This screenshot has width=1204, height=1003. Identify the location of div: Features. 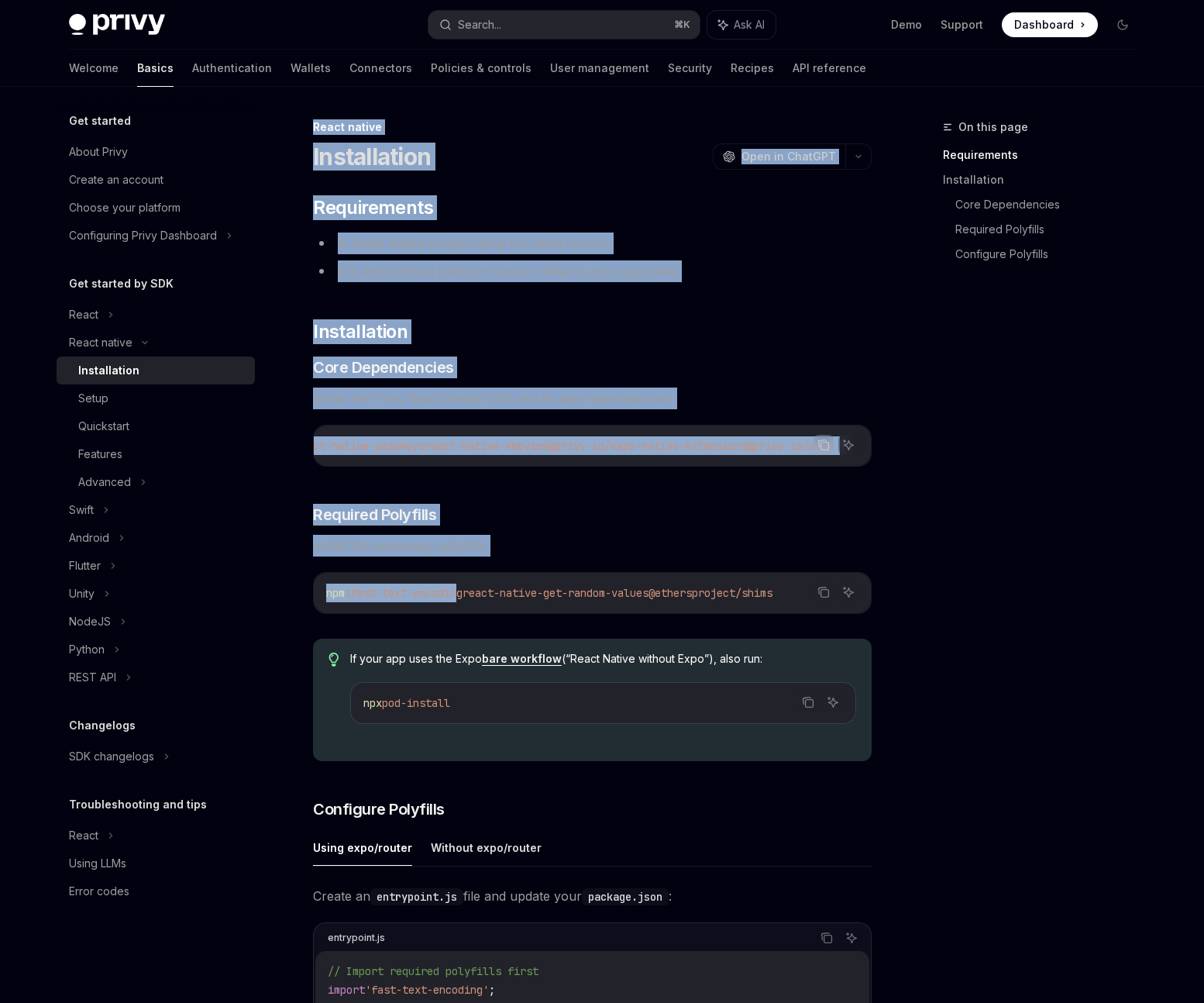
(100, 454).